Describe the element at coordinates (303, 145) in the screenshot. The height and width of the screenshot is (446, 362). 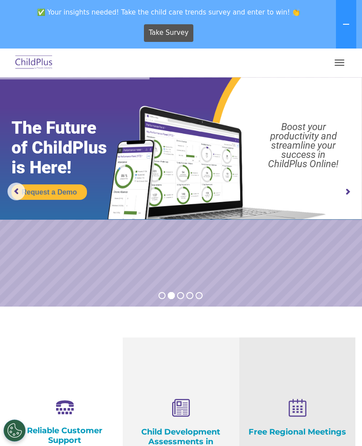
I see `rs-layer: Boost your productivity and streamline your success in ChildPlus Online!` at that location.